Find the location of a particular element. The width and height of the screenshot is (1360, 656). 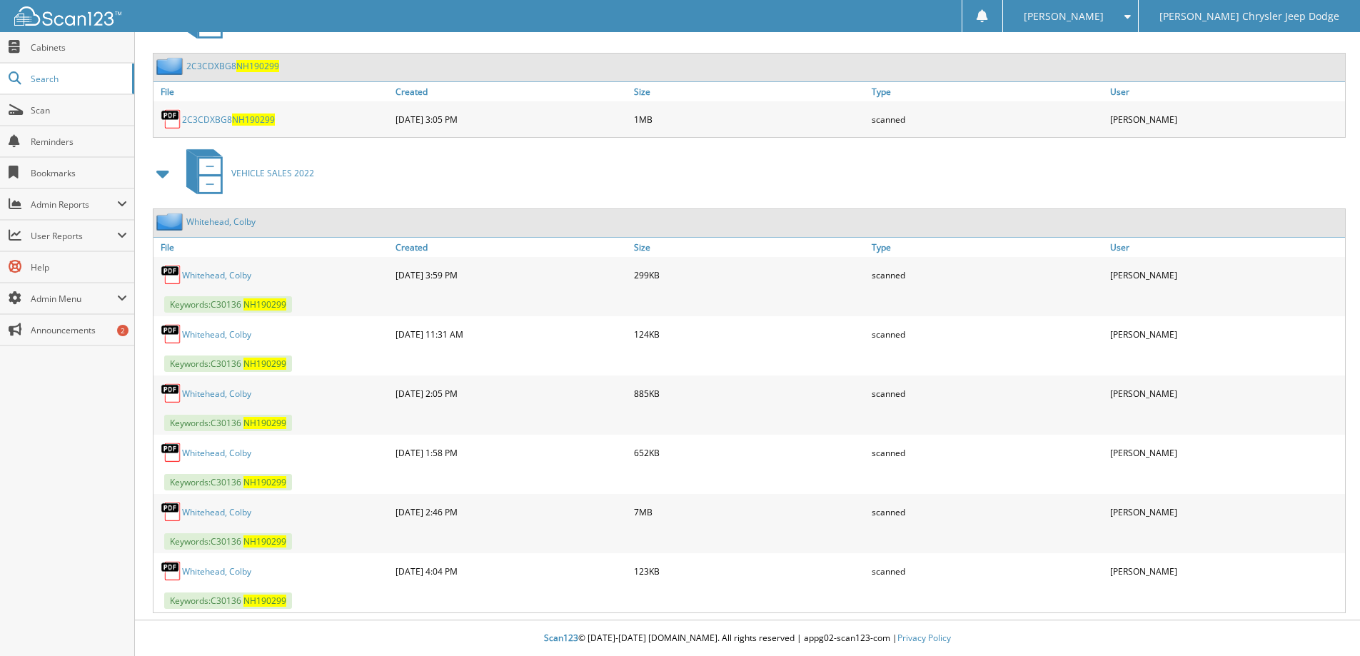

a: Privacy Policy is located at coordinates (924, 637).